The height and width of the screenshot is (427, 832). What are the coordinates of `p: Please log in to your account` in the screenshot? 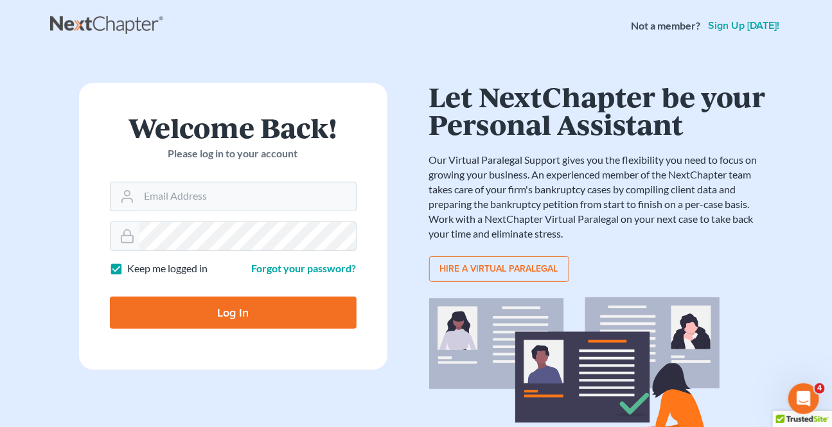 It's located at (233, 154).